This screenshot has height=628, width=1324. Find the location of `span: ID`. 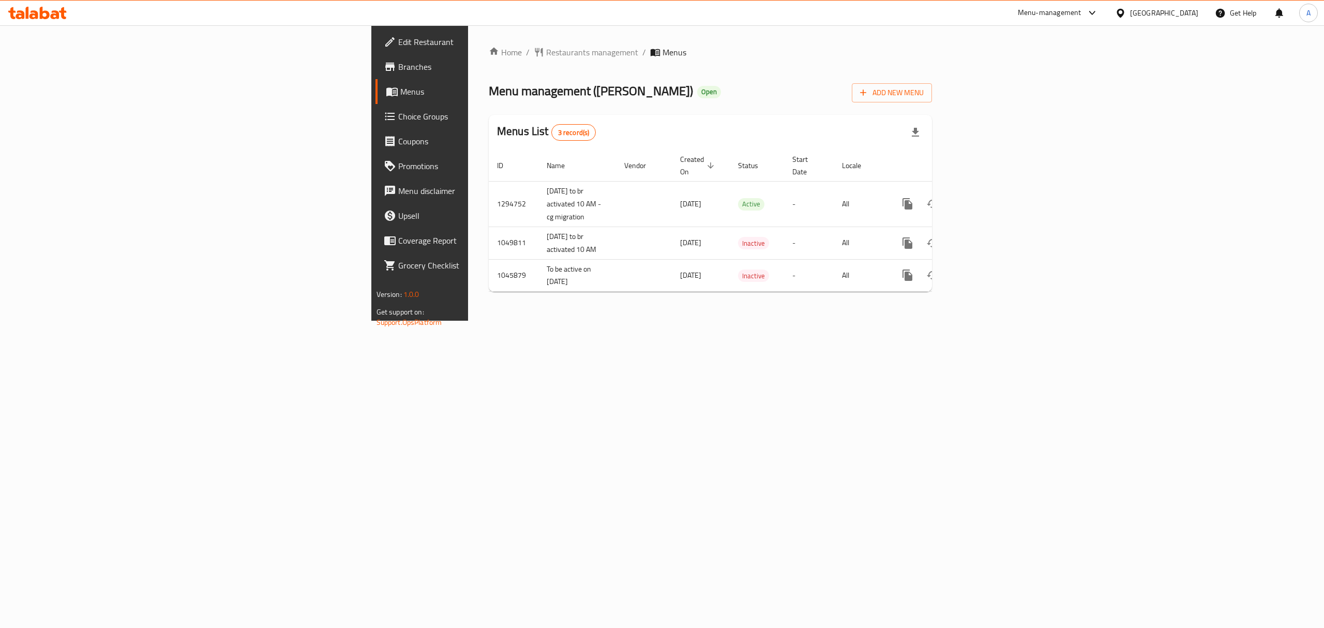

span: ID is located at coordinates (507, 166).